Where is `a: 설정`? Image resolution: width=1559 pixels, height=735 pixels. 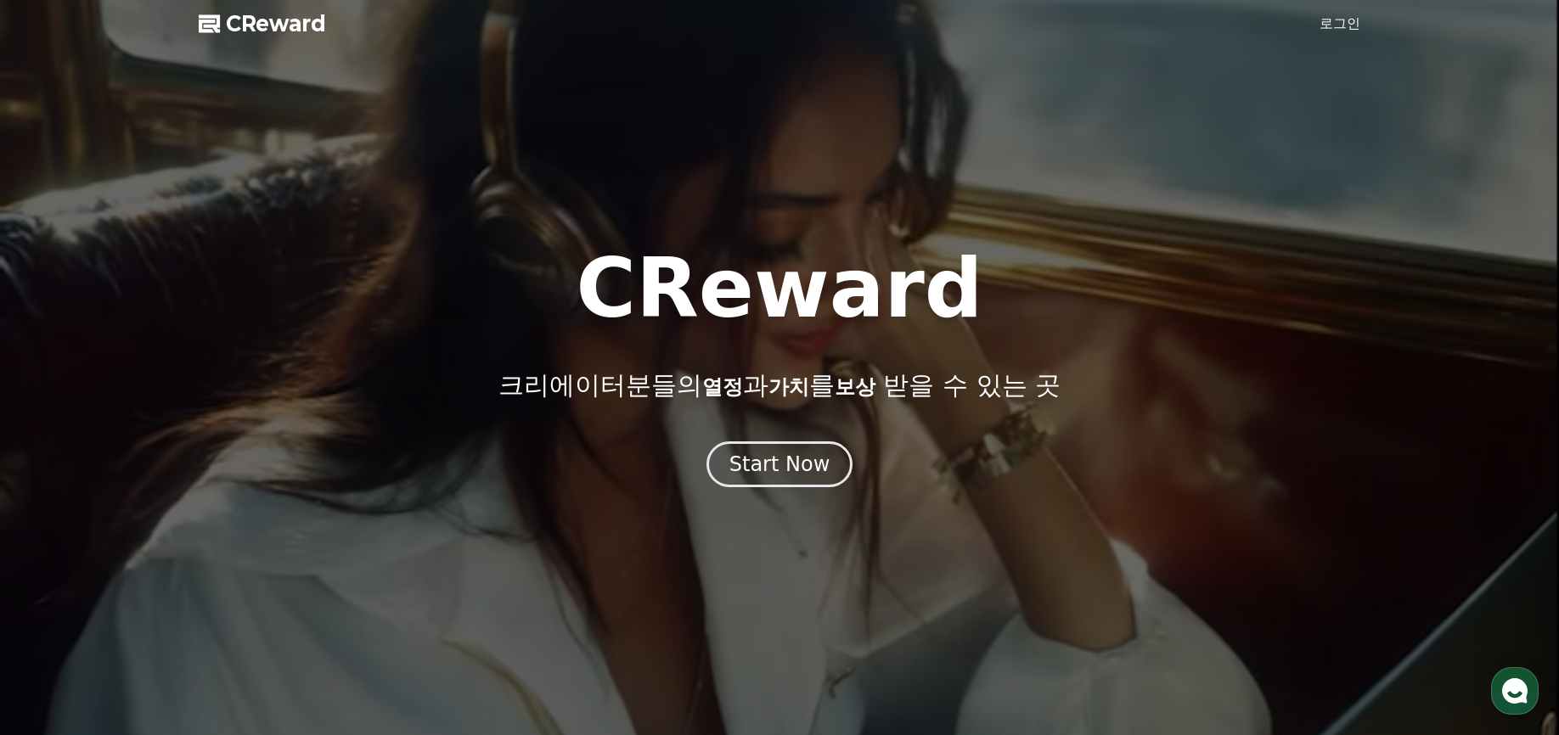 a: 설정 is located at coordinates (273, 560).